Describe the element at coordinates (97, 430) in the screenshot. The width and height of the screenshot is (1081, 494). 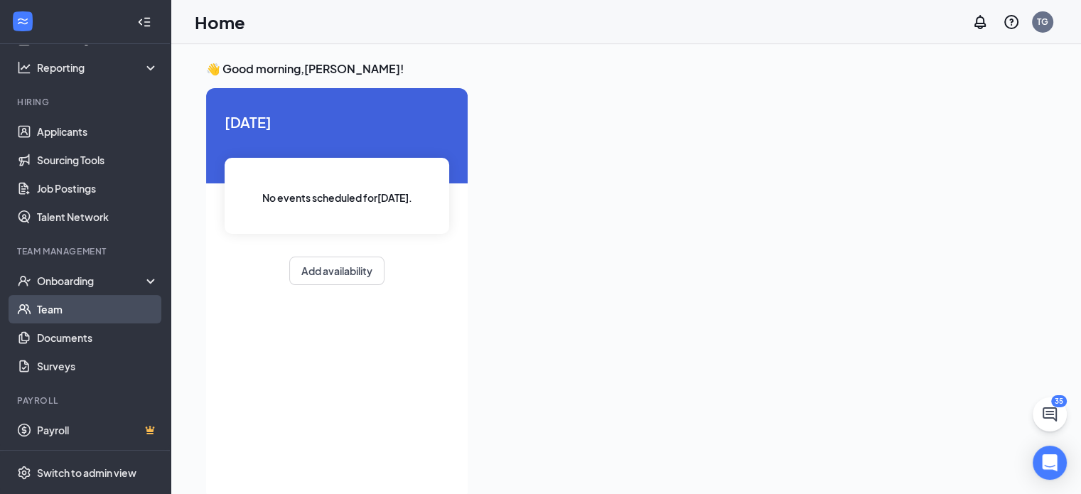
I see `a: PayrollCrown` at that location.